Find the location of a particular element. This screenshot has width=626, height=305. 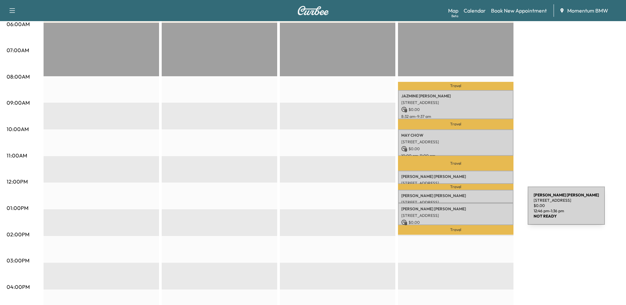

p: 09:00AM is located at coordinates (18, 103).